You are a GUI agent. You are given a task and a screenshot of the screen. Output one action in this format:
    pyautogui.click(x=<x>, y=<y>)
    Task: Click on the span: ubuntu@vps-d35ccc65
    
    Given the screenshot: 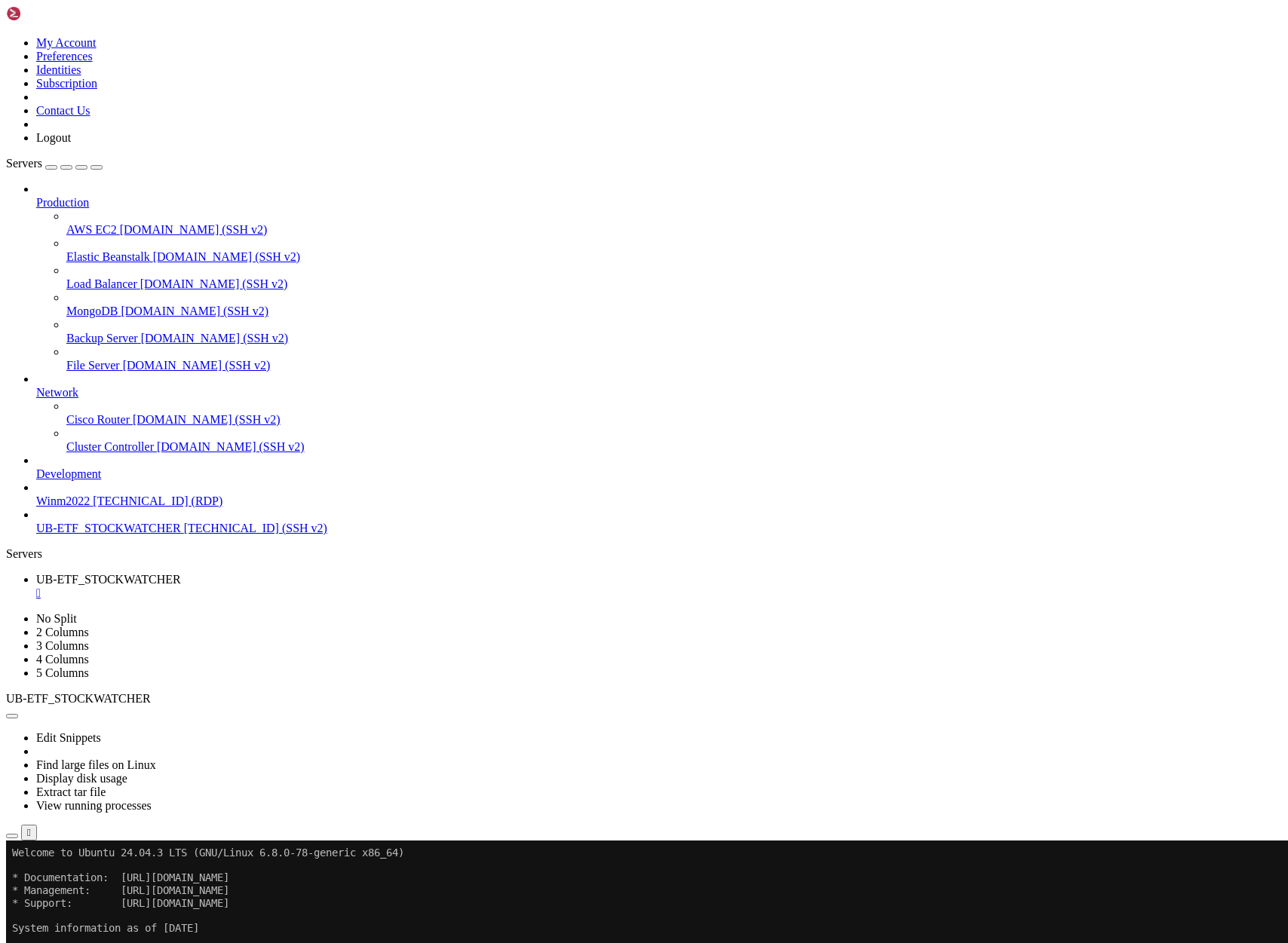 What is the action you would take?
    pyautogui.click(x=63, y=401)
    